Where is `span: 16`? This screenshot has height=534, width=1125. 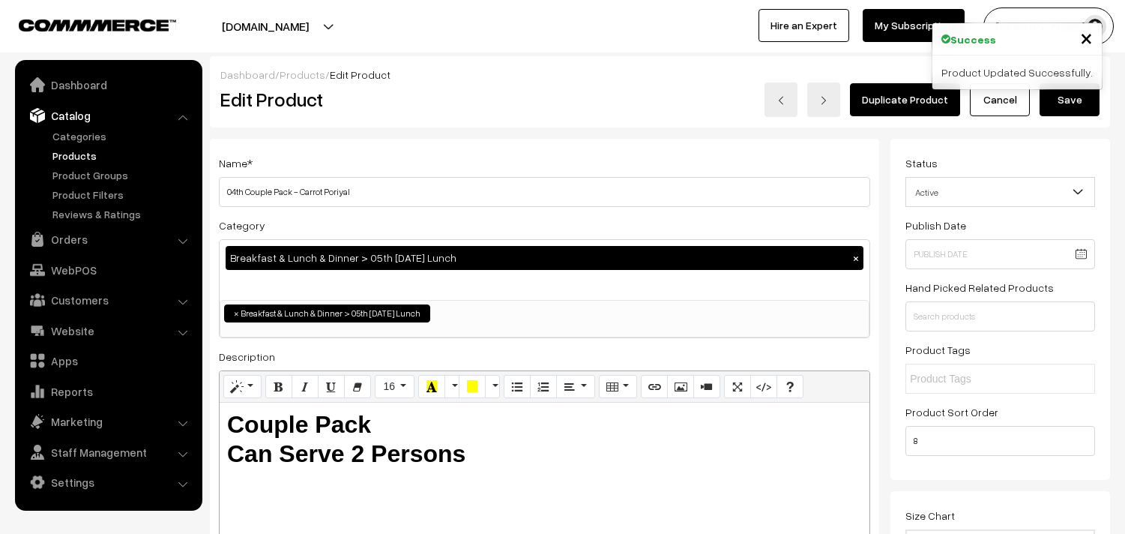 span: 16 is located at coordinates (389, 386).